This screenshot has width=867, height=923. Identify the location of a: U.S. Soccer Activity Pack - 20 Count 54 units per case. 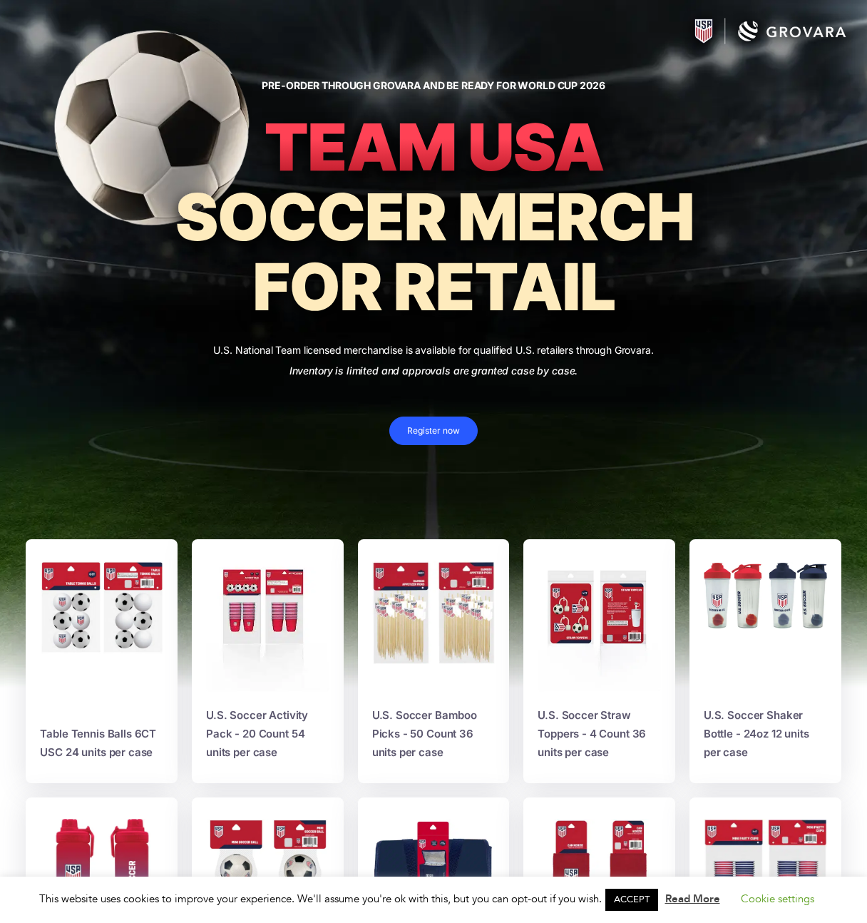
(267, 660).